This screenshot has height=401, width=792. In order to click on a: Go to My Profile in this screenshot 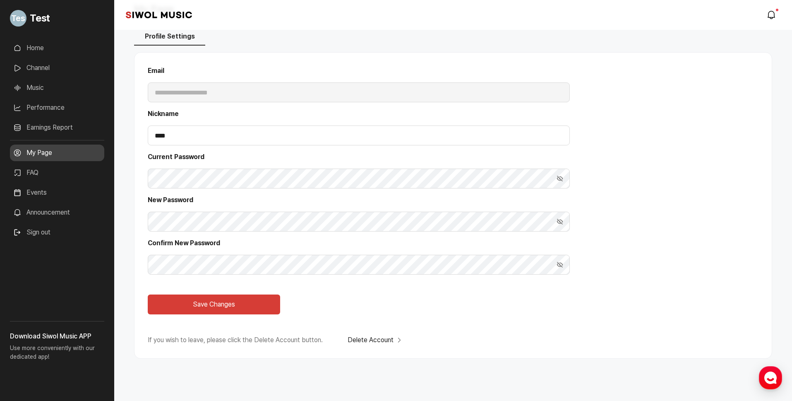, I will do `click(57, 18)`.